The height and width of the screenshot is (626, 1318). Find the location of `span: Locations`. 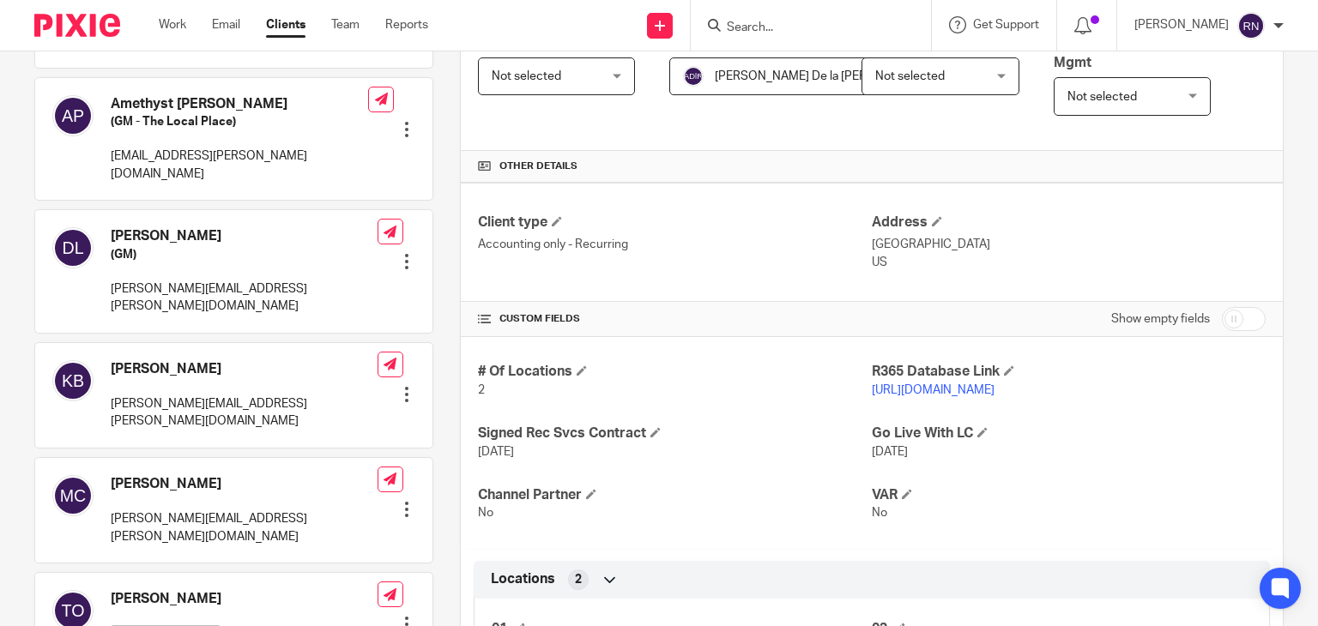

span: Locations is located at coordinates (522, 579).